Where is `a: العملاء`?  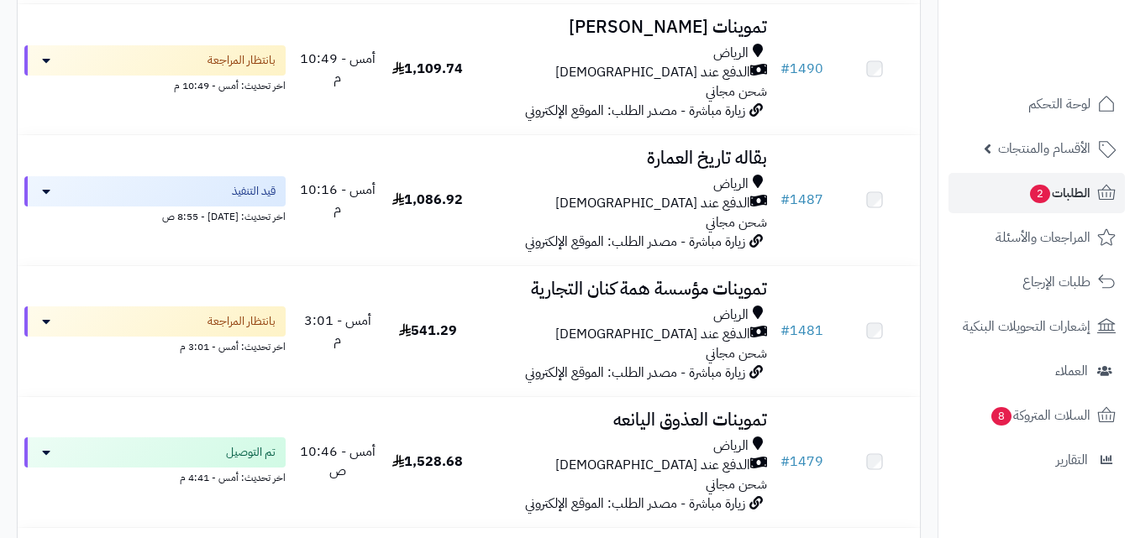 a: العملاء is located at coordinates (1036, 371).